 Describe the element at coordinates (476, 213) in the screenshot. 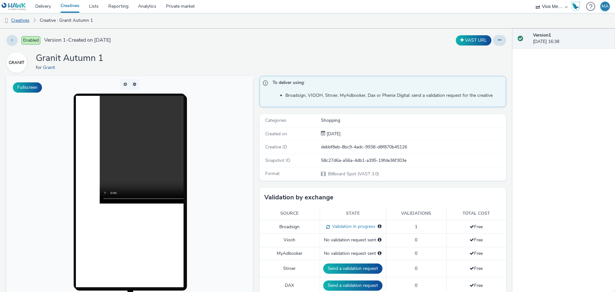

I see `th: Total cost` at that location.